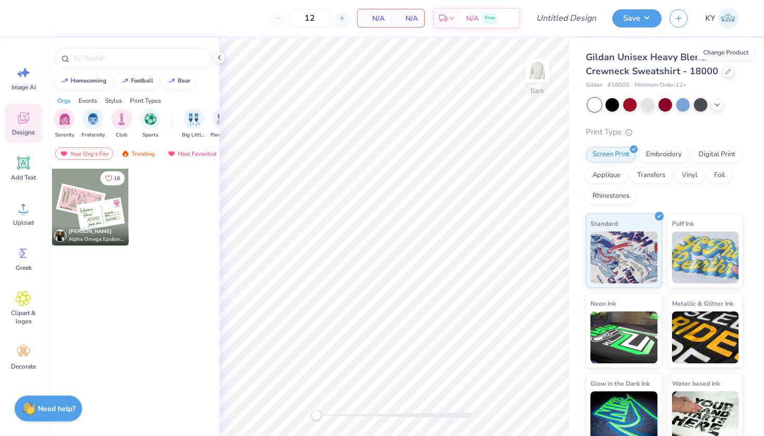 This screenshot has width=764, height=436. Describe the element at coordinates (150, 135) in the screenshot. I see `span: Sports` at that location.